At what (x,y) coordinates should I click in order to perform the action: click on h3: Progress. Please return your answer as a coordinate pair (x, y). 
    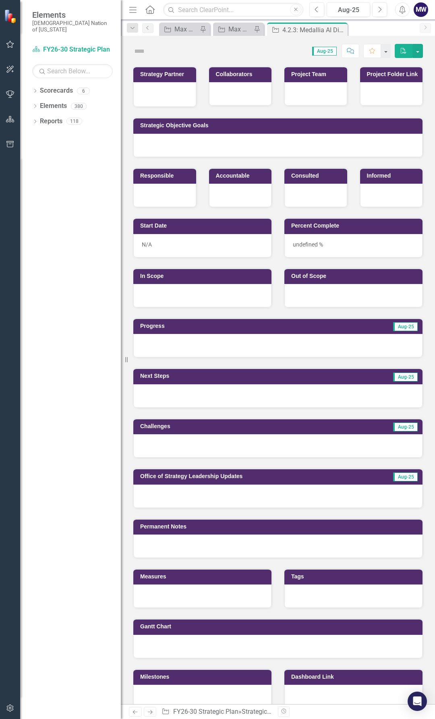
    Looking at the image, I should click on (208, 326).